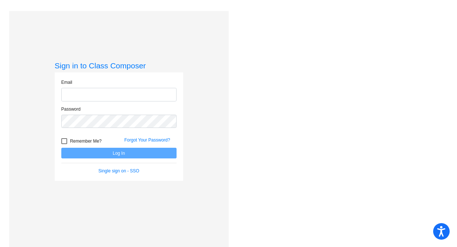 The height and width of the screenshot is (247, 457). What do you see at coordinates (147, 140) in the screenshot?
I see `a: Forgot Your Password?` at bounding box center [147, 140].